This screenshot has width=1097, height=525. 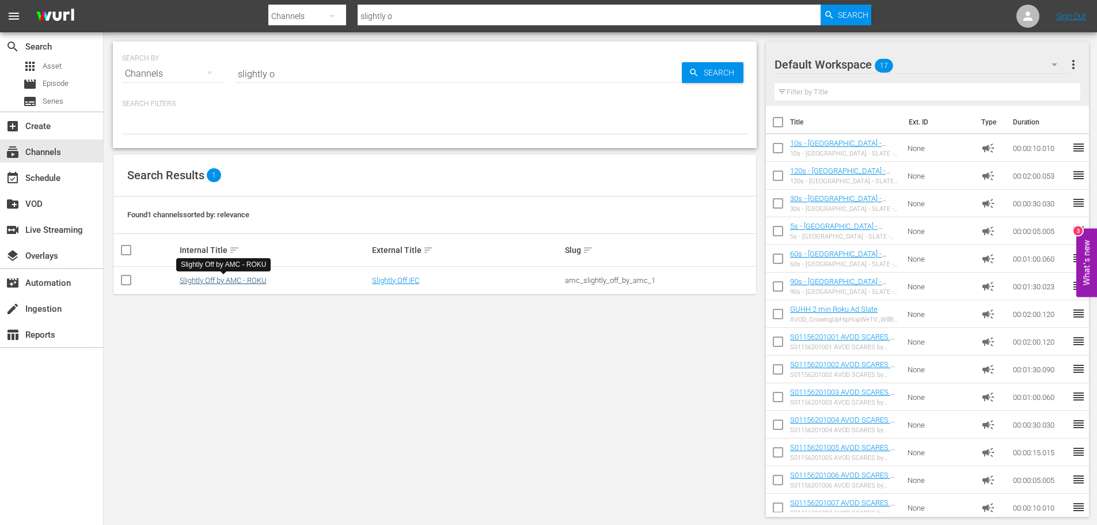 What do you see at coordinates (13, 256) in the screenshot?
I see `span: Overlays` at bounding box center [13, 256].